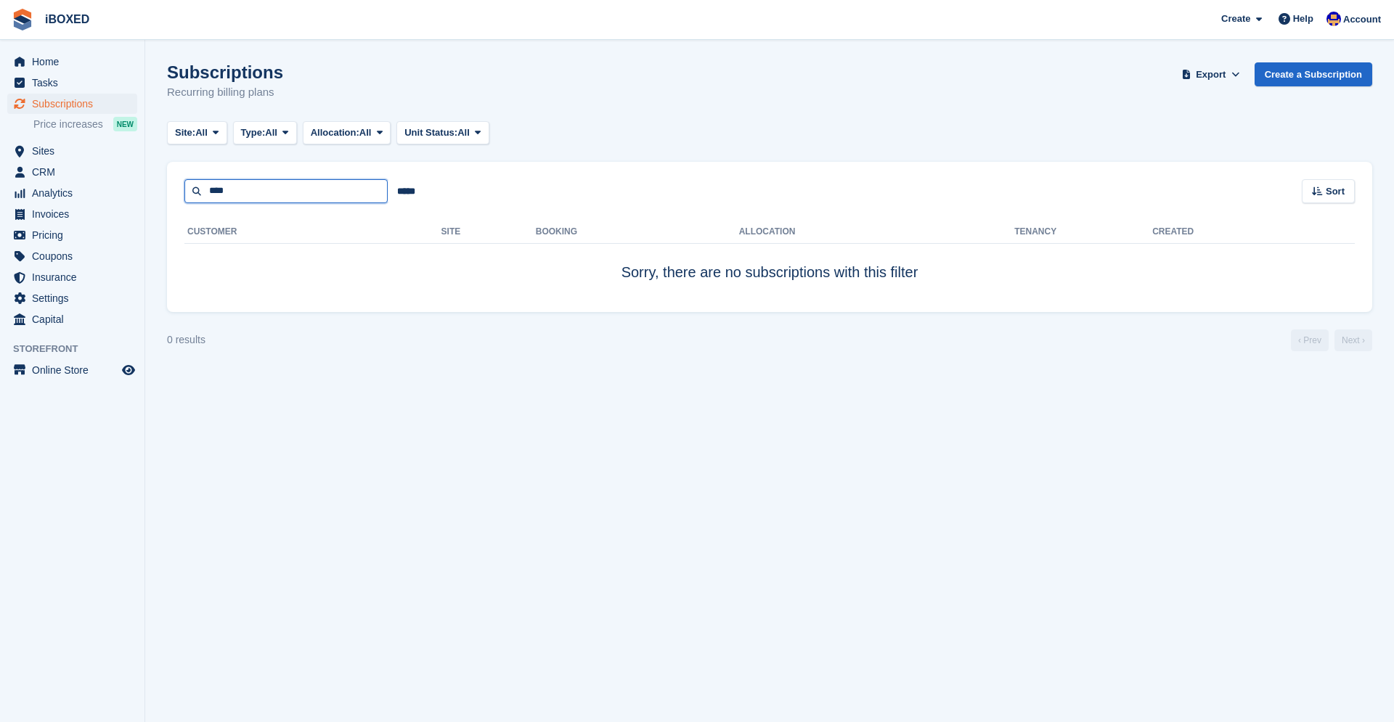 This screenshot has height=722, width=1394. What do you see at coordinates (76, 235) in the screenshot?
I see `span: Pricing` at bounding box center [76, 235].